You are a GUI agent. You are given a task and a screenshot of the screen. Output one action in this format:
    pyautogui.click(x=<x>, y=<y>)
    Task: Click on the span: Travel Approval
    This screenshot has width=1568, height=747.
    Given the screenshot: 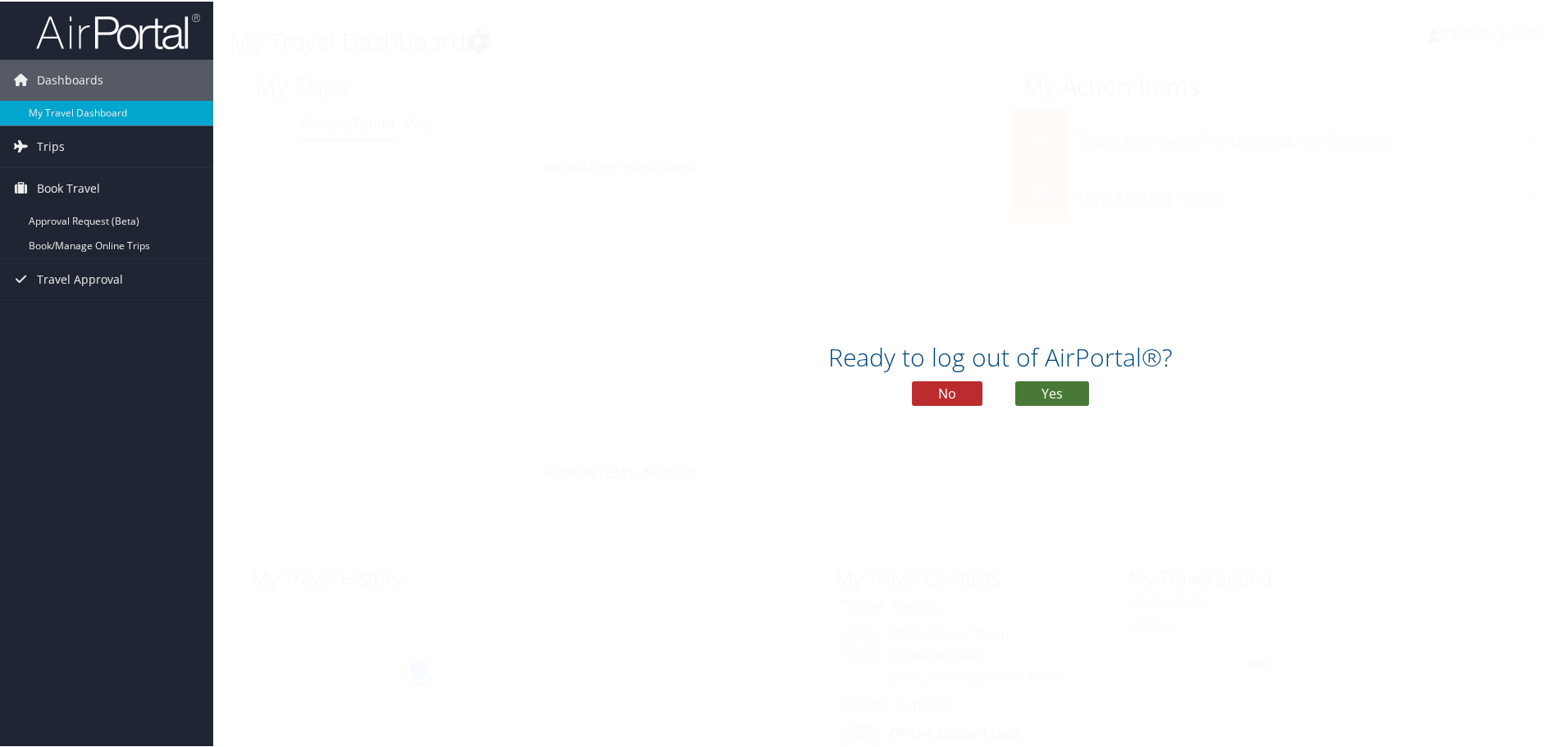 What is the action you would take?
    pyautogui.click(x=80, y=278)
    